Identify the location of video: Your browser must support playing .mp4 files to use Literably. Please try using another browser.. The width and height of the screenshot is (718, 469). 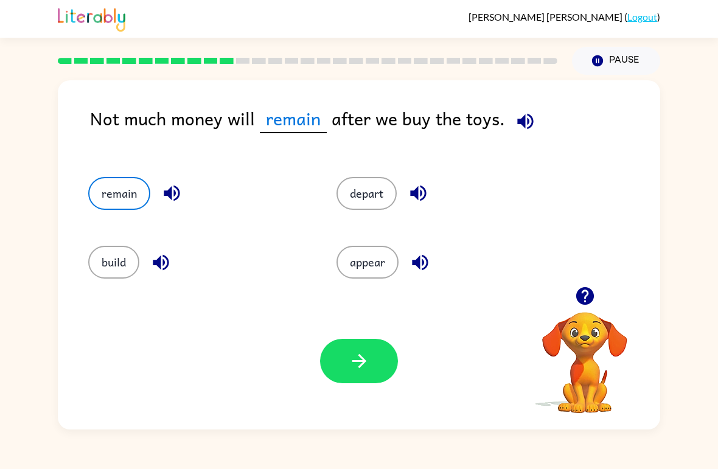
(585, 354).